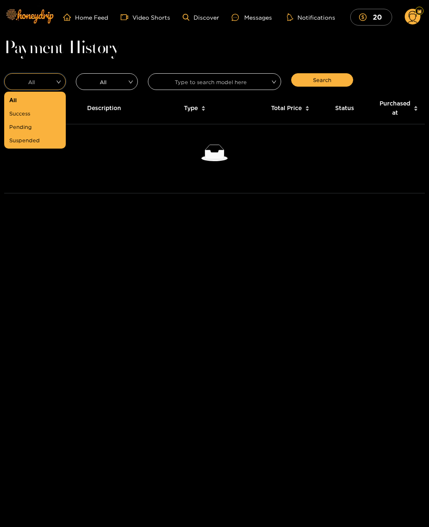 The image size is (429, 527). I want to click on a: Video Shorts, so click(145, 17).